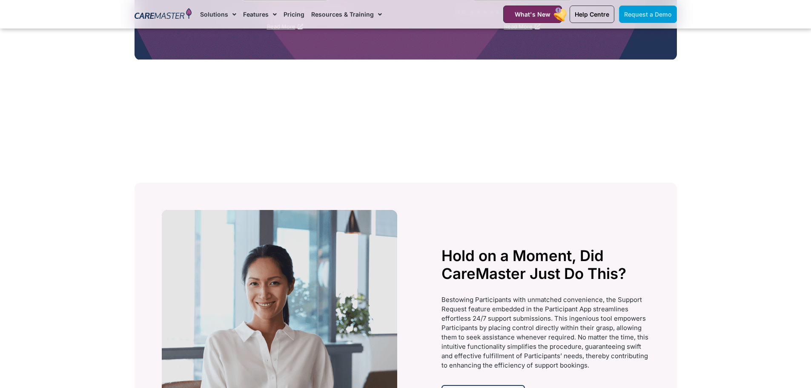 Image resolution: width=811 pixels, height=388 pixels. I want to click on h2: Hold on a Moment, Did CareMaster Just Do This?, so click(545, 264).